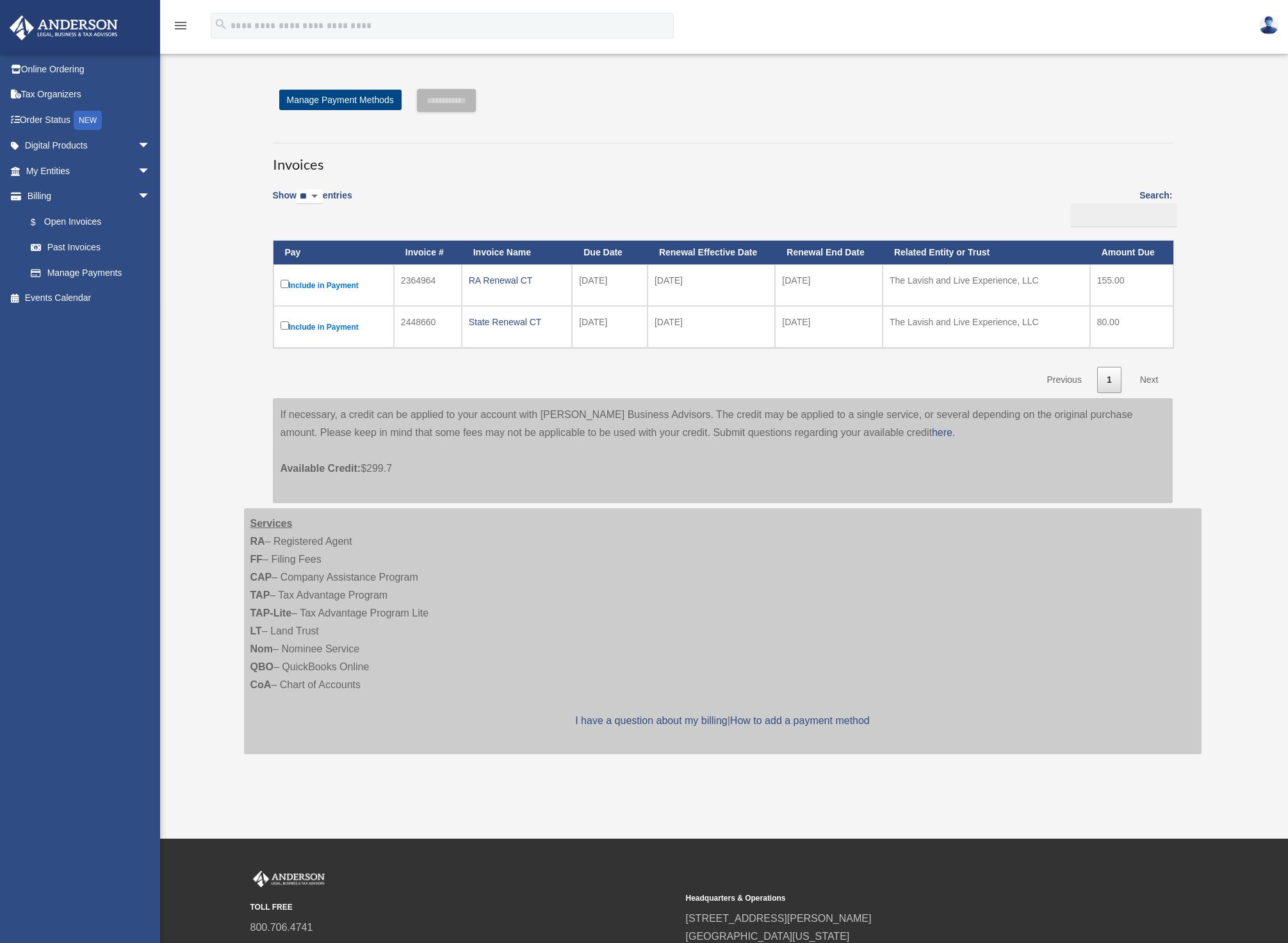 This screenshot has width=1288, height=943. What do you see at coordinates (180, 28) in the screenshot?
I see `a: menu` at bounding box center [180, 28].